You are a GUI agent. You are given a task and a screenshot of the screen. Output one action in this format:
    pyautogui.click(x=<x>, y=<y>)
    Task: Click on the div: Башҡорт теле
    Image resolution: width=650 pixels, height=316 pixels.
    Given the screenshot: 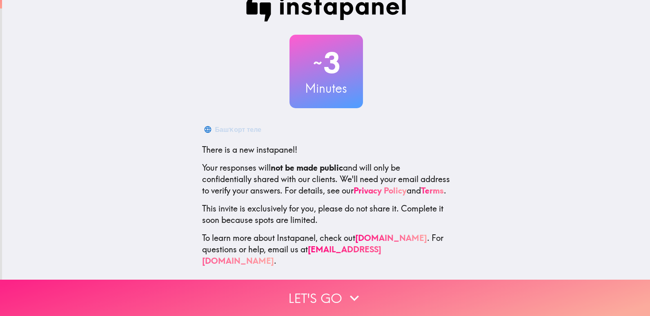 What is the action you would take?
    pyautogui.click(x=239, y=129)
    